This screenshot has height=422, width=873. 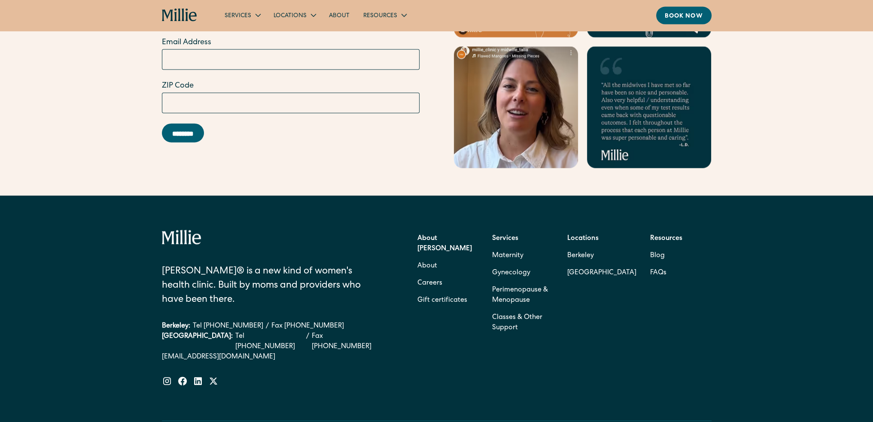 What do you see at coordinates (658, 256) in the screenshot?
I see `a: Blog` at bounding box center [658, 256].